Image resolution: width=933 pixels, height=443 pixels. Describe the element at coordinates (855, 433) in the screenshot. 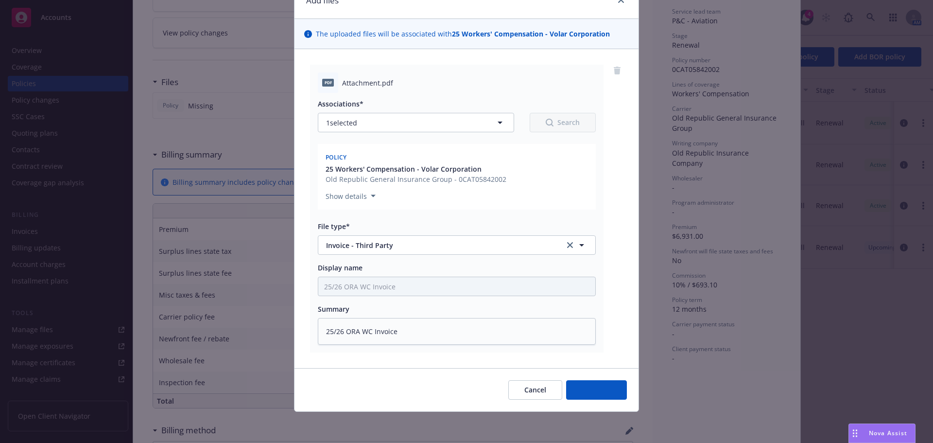

I see `div: Drag to move` at that location.